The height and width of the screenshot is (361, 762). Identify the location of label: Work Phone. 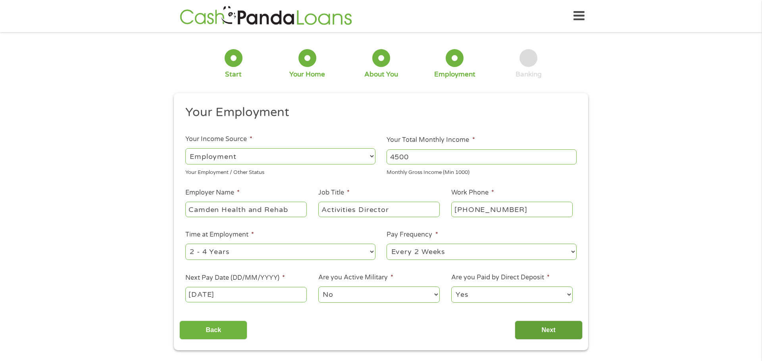
(472, 193).